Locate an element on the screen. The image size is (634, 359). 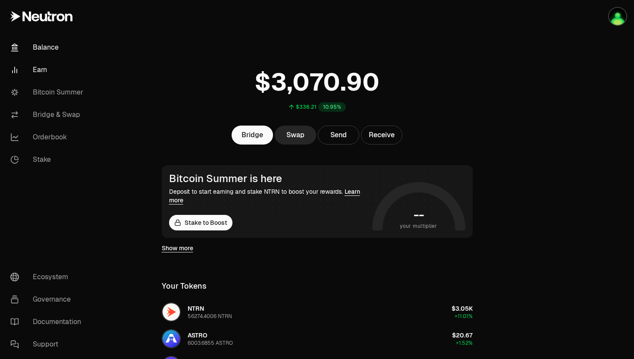
a: Show more is located at coordinates (177, 248).